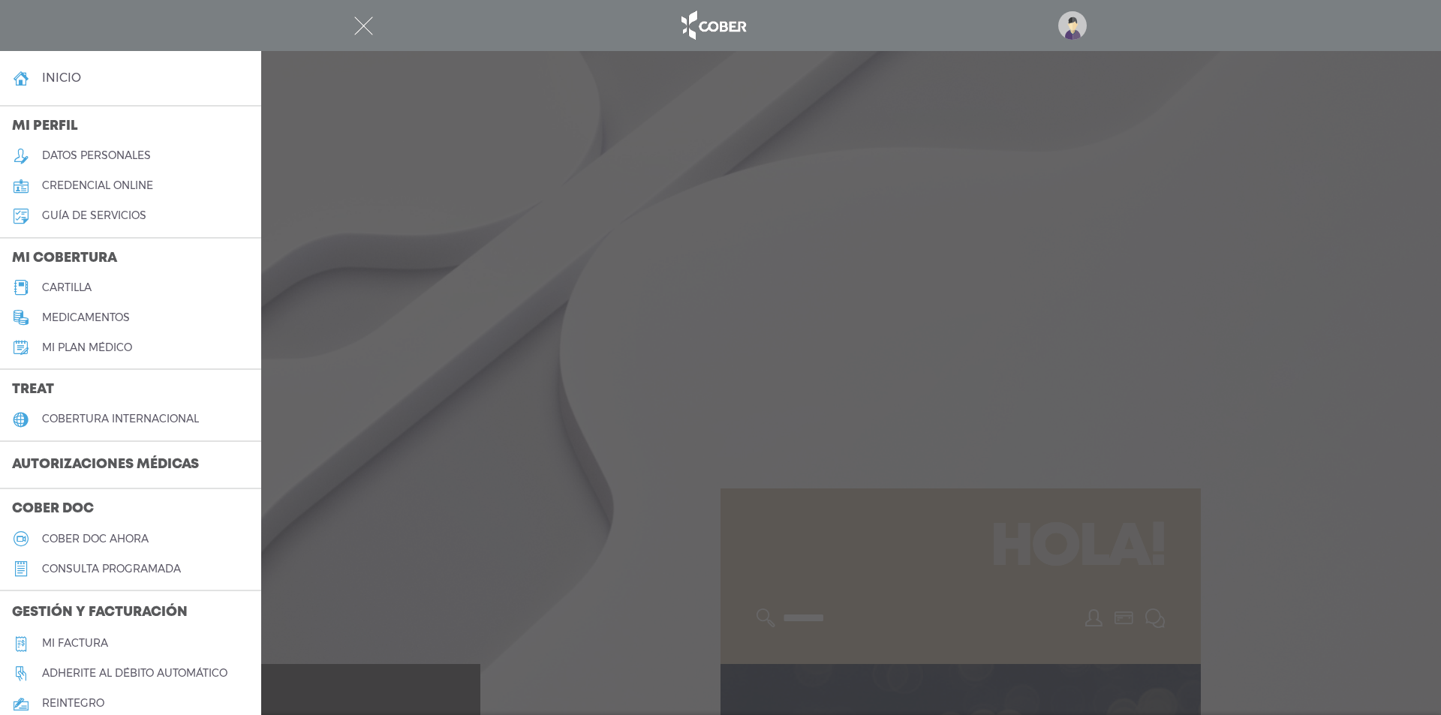  Describe the element at coordinates (67, 287) in the screenshot. I see `h5: cartilla` at that location.